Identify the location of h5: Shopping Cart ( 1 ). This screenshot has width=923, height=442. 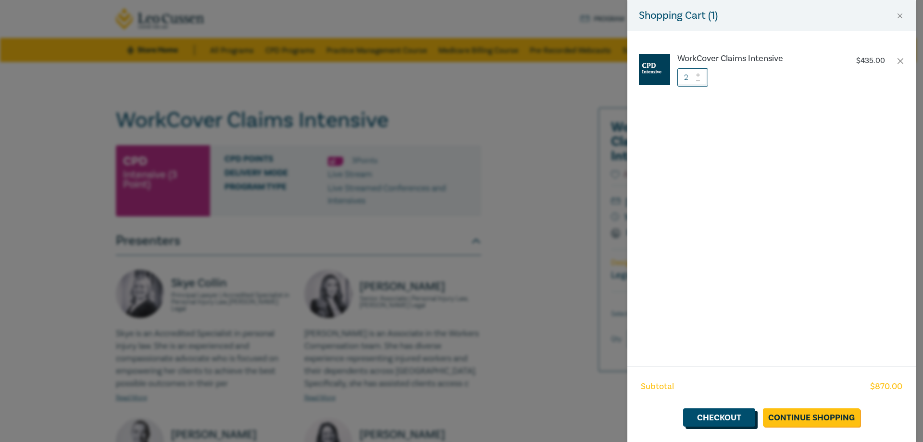
(678, 15).